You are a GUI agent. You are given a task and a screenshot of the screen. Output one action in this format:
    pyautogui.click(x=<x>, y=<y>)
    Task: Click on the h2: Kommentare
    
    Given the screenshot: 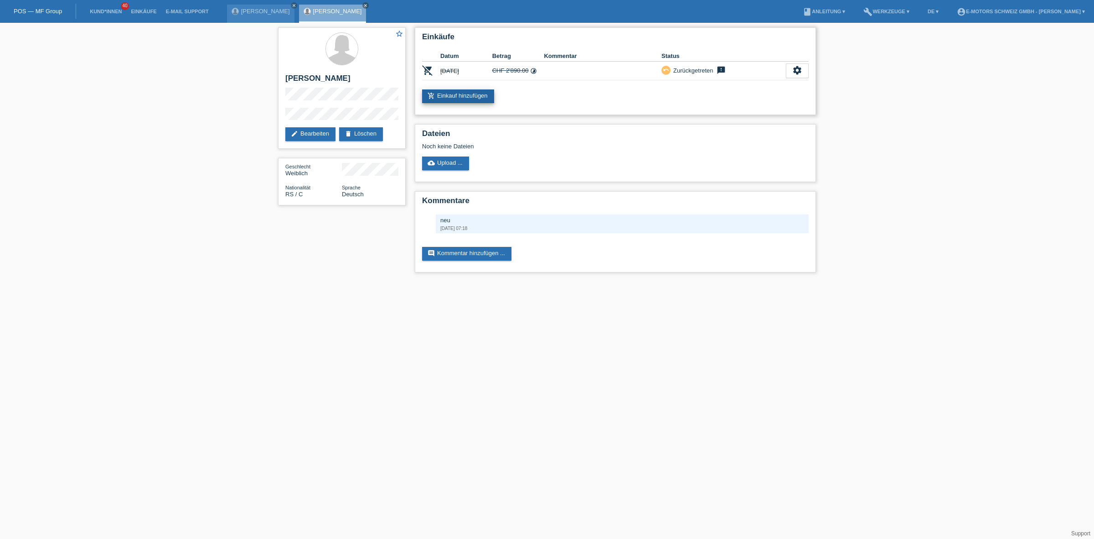 What is the action you would take?
    pyautogui.click(x=616, y=203)
    